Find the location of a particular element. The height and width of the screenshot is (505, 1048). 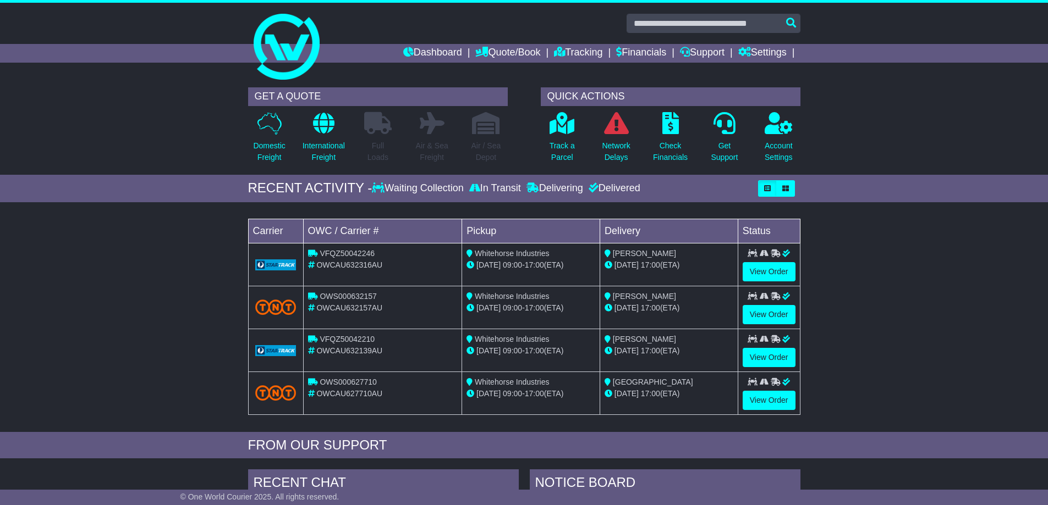

p: Domestic Freight is located at coordinates (269, 152).